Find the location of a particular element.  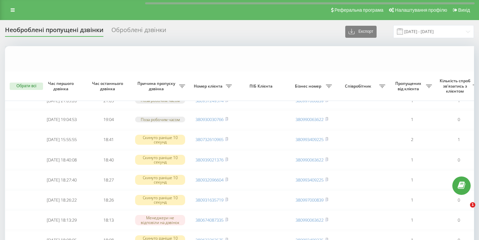

button: Експорт is located at coordinates (361, 32).